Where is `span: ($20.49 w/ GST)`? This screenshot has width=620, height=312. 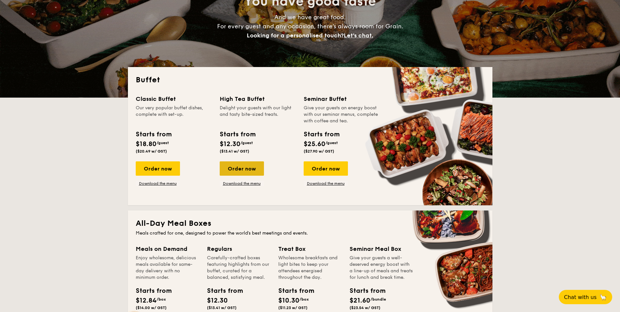
span: ($20.49 w/ GST) is located at coordinates (151, 151).